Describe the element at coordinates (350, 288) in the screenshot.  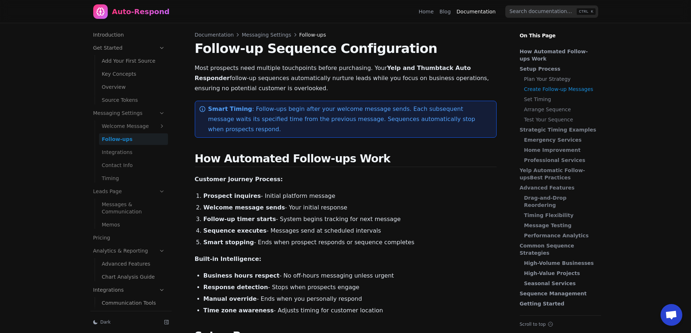
I see `li: - Stops when prospects engage` at that location.